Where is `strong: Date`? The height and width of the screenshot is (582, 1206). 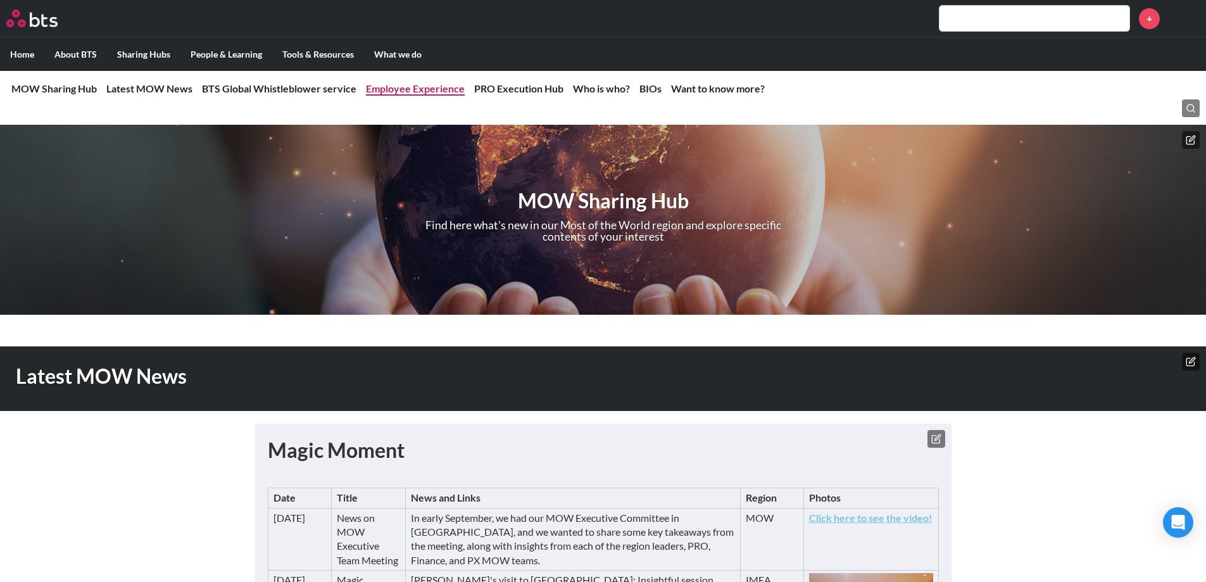
strong: Date is located at coordinates (284, 497).